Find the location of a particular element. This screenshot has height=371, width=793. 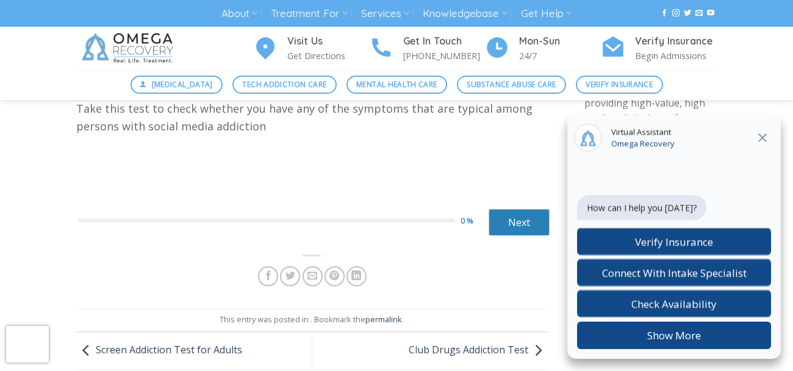

span: Tech Addiction Care is located at coordinates (284, 84).